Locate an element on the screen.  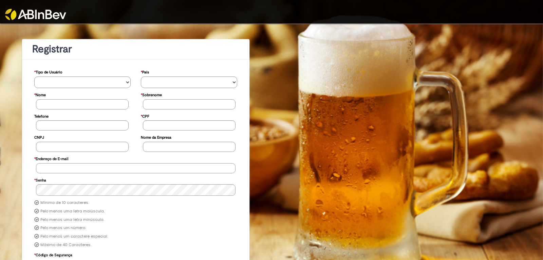
label: País is located at coordinates (145, 71).